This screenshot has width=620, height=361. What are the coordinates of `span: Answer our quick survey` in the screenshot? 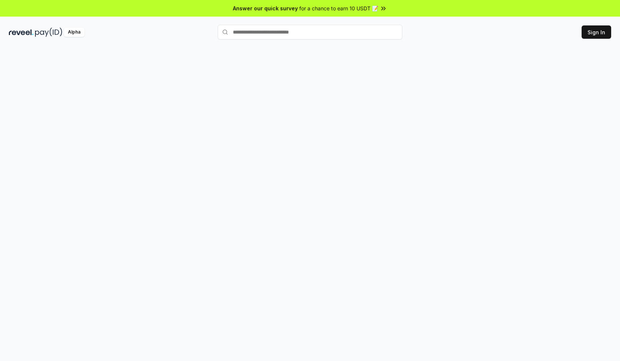 It's located at (265, 8).